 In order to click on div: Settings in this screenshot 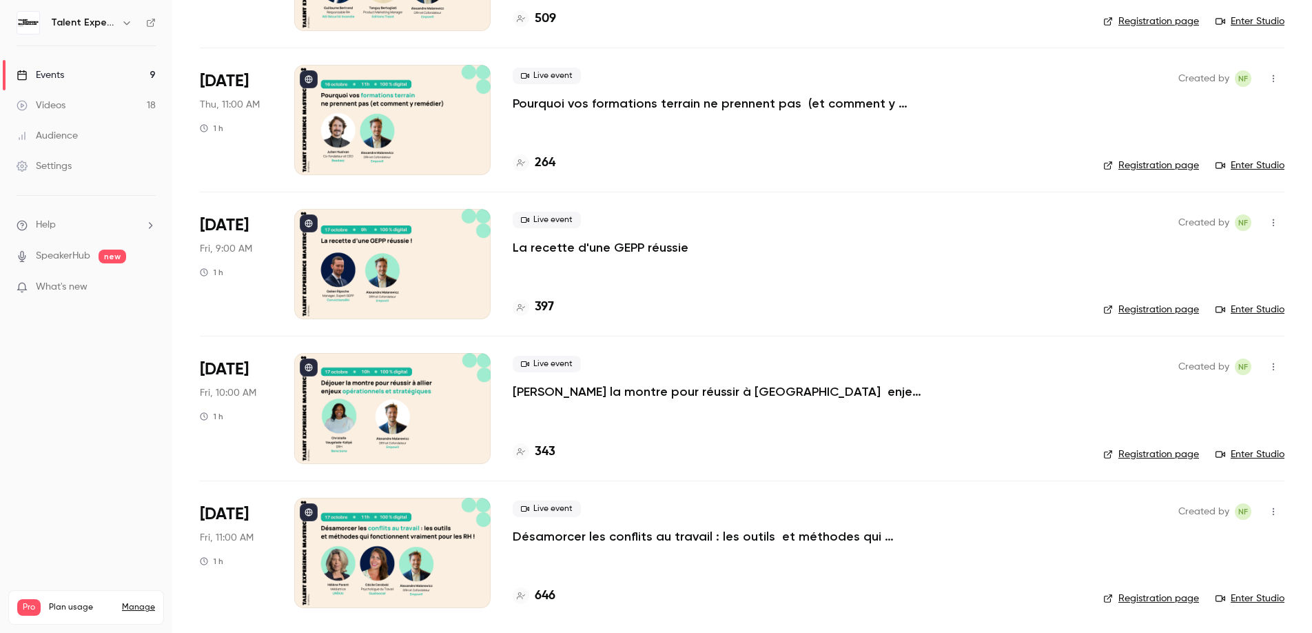, I will do `click(44, 166)`.